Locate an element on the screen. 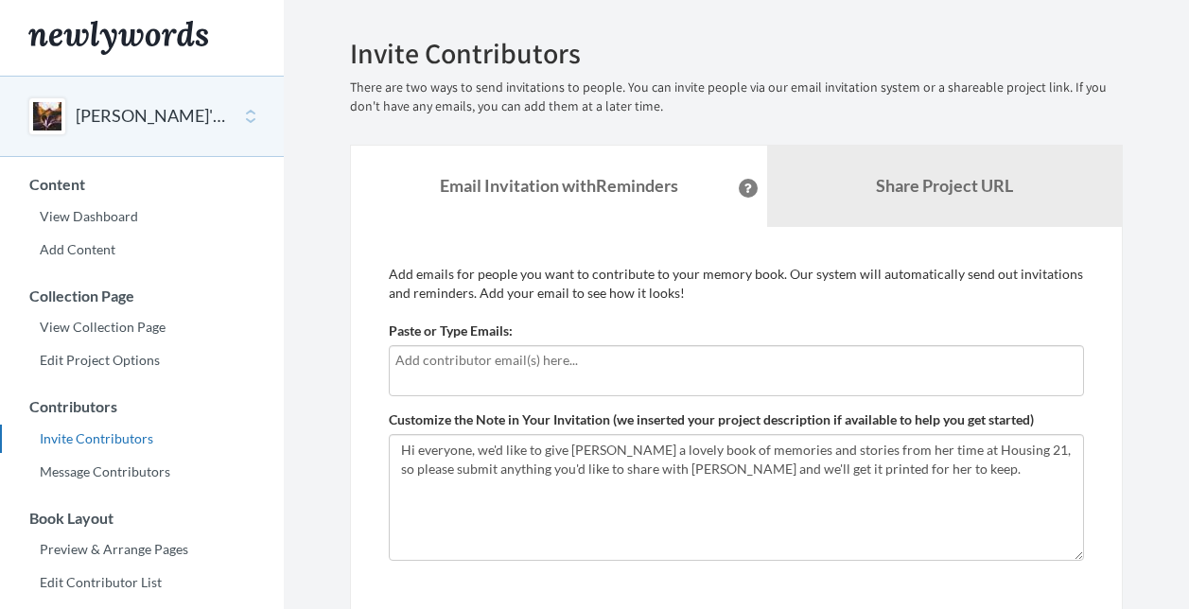  h3: Contributors is located at coordinates (142, 407).